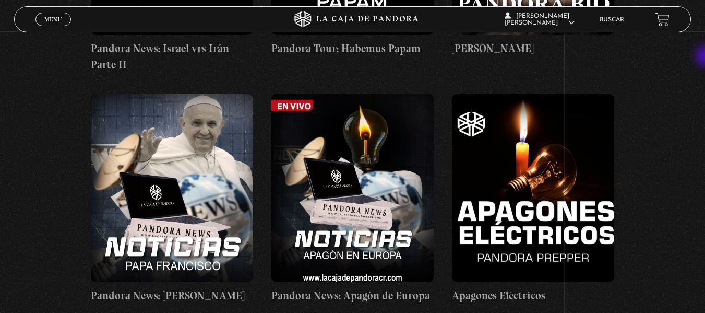  What do you see at coordinates (352, 199) in the screenshot?
I see `a: Pandora News: Apagón de Europa` at bounding box center [352, 199].